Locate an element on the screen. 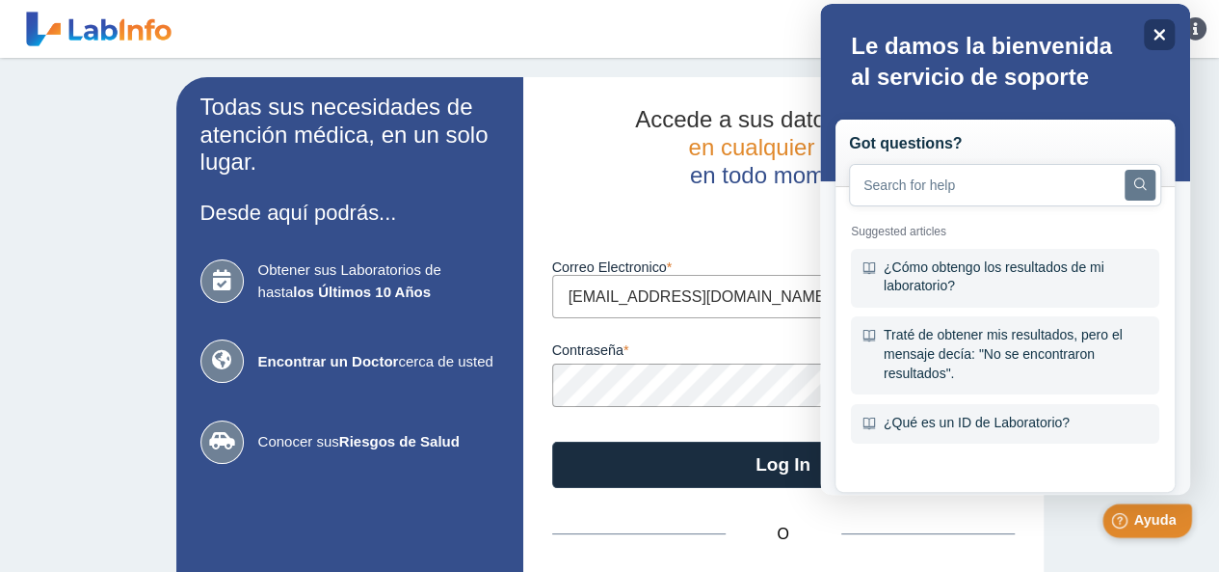 The image size is (1219, 572). b: Riesgos de Salud is located at coordinates (399, 440).